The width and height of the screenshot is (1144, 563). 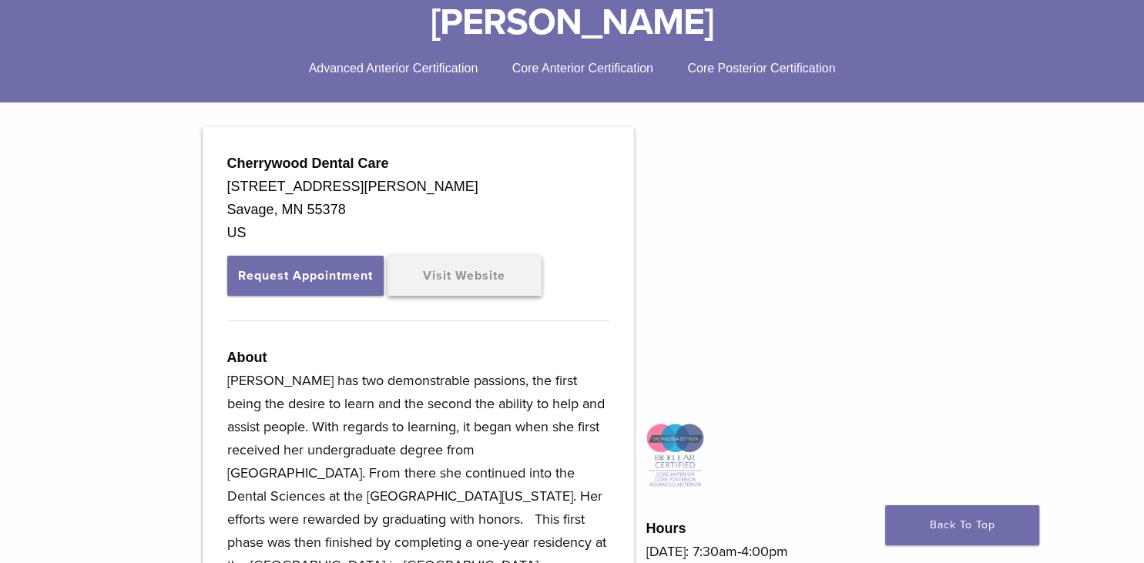 I want to click on button: Request Appointment, so click(x=305, y=276).